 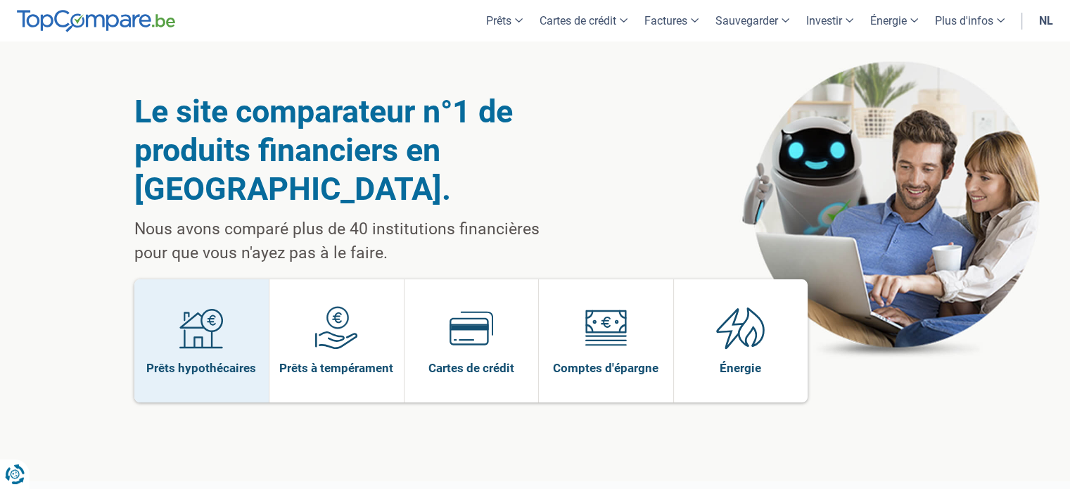 What do you see at coordinates (741, 328) in the screenshot?
I see `img: Énergie` at bounding box center [741, 328].